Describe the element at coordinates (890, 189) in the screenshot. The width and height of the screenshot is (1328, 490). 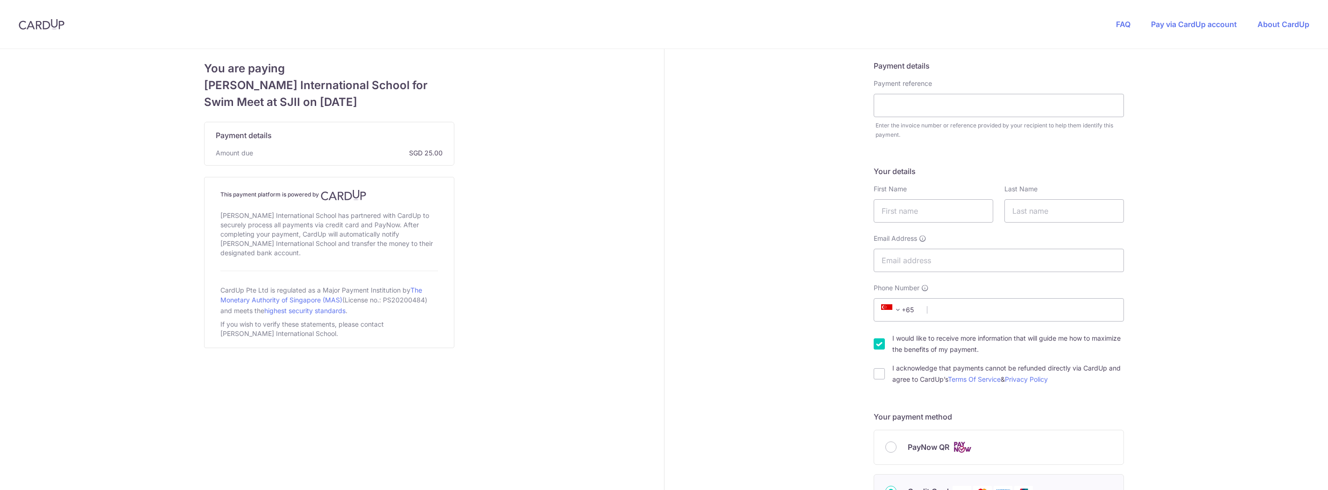
I see `label: First Name` at that location.